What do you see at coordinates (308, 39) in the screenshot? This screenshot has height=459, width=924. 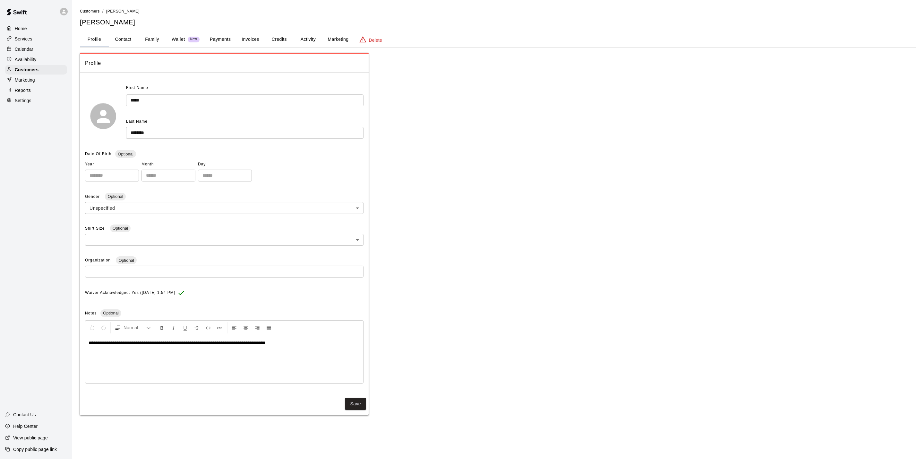 I see `button: Activity` at bounding box center [308, 39].